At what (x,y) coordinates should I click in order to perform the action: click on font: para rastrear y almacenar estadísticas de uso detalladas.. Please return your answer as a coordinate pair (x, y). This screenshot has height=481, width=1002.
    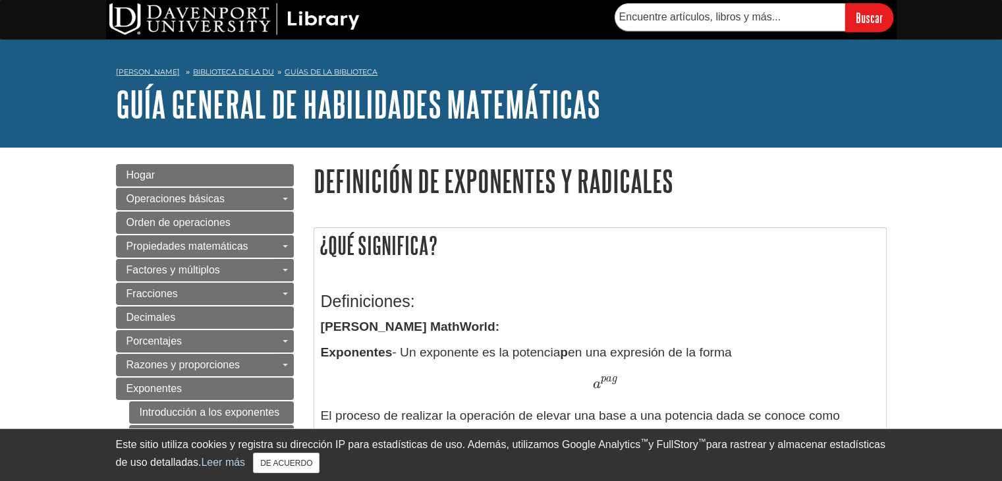
    Looking at the image, I should click on (501, 453).